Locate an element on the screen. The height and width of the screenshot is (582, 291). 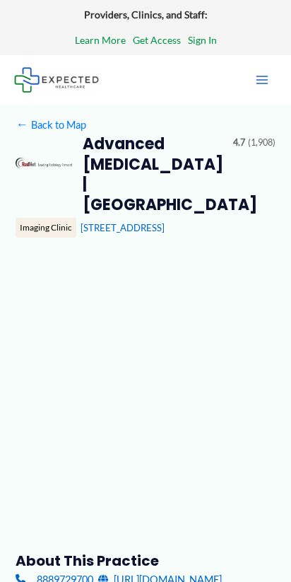
span: (1,908) is located at coordinates (262, 143).